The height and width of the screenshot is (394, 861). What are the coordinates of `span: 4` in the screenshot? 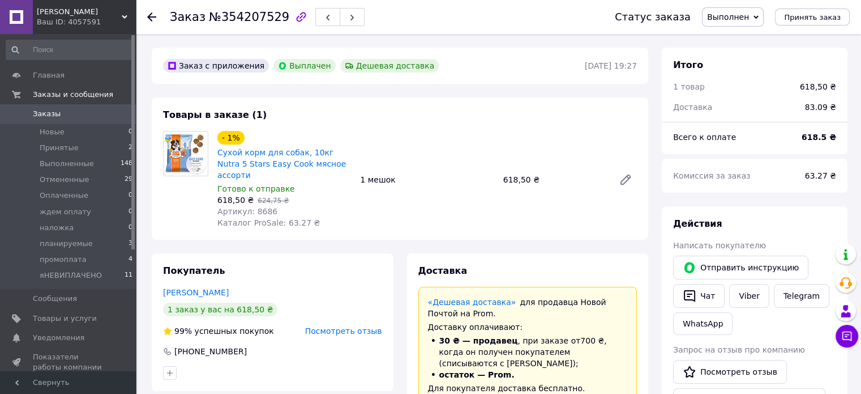 It's located at (130, 259).